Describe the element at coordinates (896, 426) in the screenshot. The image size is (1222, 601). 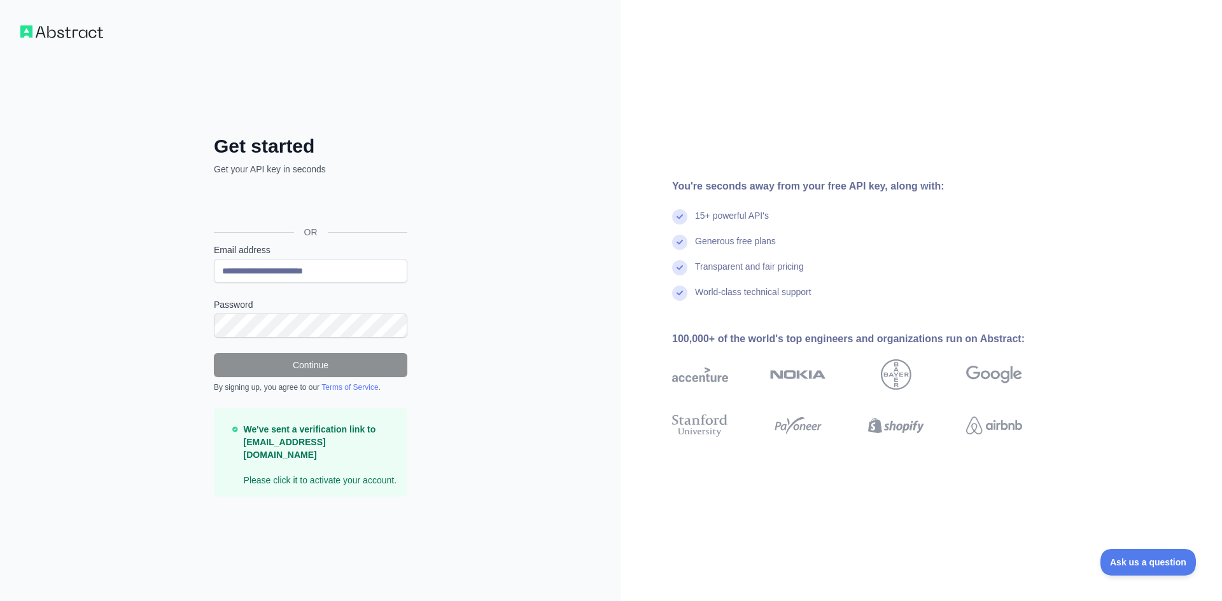
I see `img: shopify` at that location.